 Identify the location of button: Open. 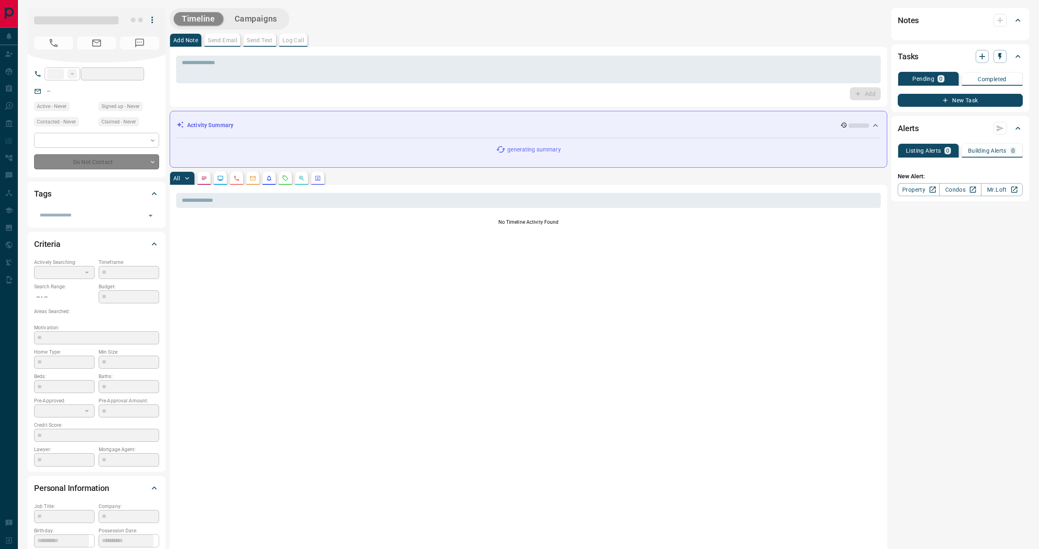
(151, 215).